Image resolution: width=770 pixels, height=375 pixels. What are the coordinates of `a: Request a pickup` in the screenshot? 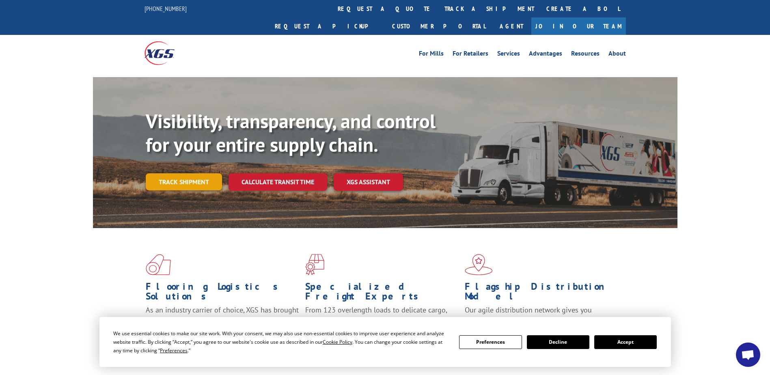 It's located at (327, 26).